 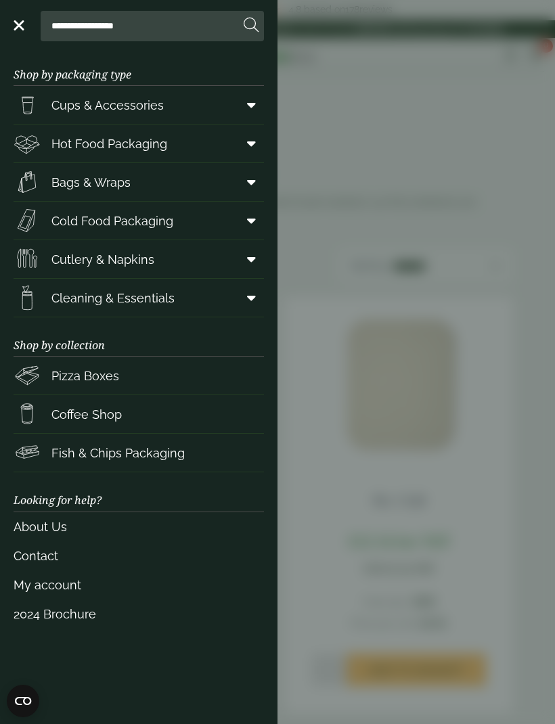 What do you see at coordinates (27, 376) in the screenshot?
I see `img: Pizza_boxes.svg` at bounding box center [27, 376].